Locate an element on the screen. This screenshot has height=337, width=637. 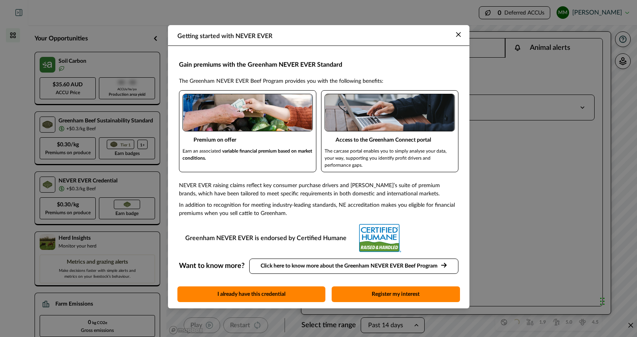
p: Access to the Greenham Connect portal is located at coordinates (383, 140).